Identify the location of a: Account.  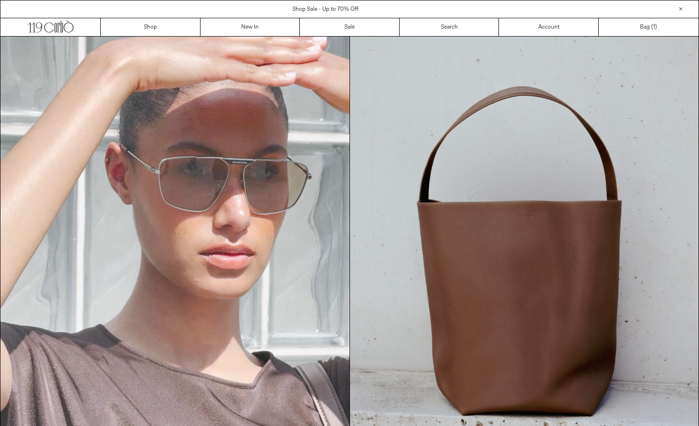
(549, 27).